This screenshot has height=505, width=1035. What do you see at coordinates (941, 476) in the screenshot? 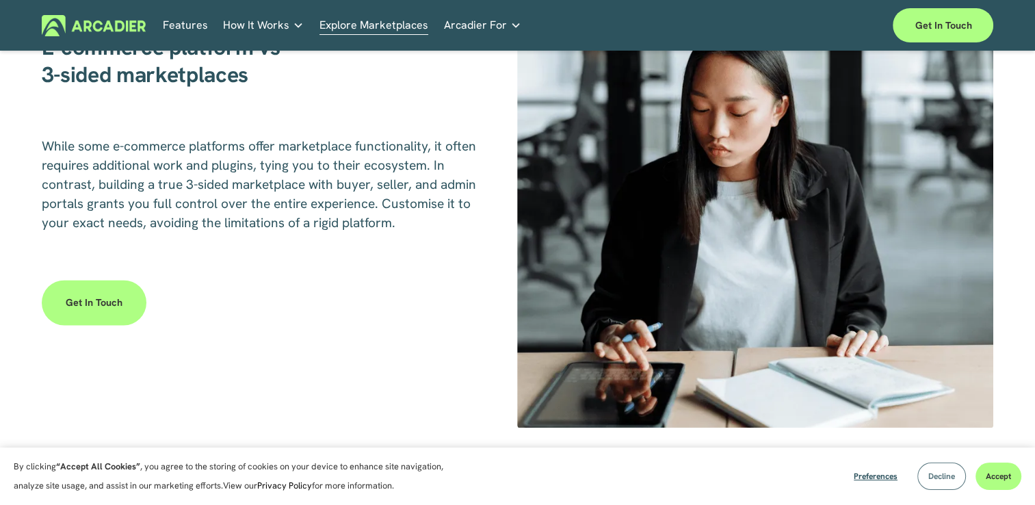
I see `button: Decline` at bounding box center [941, 476].